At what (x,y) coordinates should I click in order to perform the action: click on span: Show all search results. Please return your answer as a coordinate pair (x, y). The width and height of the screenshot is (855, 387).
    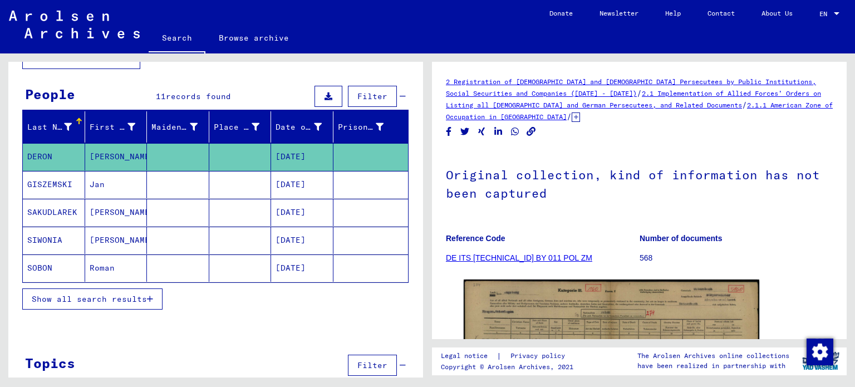
    Looking at the image, I should click on (89, 299).